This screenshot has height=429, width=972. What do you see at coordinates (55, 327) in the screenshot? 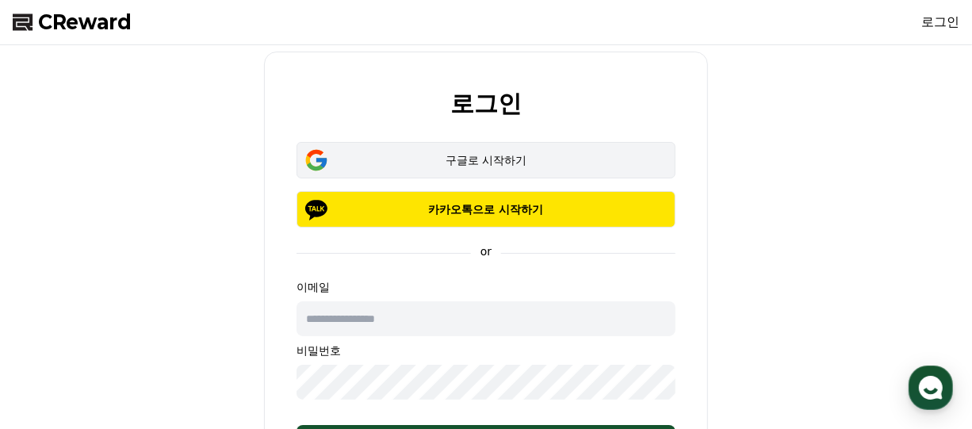
I see `span: 홈` at bounding box center [55, 327].